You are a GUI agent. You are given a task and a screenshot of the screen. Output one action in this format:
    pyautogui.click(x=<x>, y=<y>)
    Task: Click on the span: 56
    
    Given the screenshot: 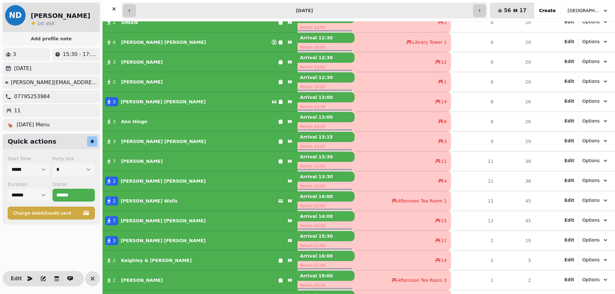 What is the action you would take?
    pyautogui.click(x=507, y=11)
    